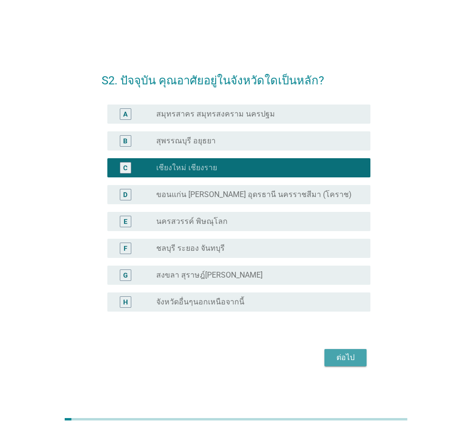 The width and height of the screenshot is (472, 431). What do you see at coordinates (345, 357) in the screenshot?
I see `div: ต่อไป` at bounding box center [345, 357].